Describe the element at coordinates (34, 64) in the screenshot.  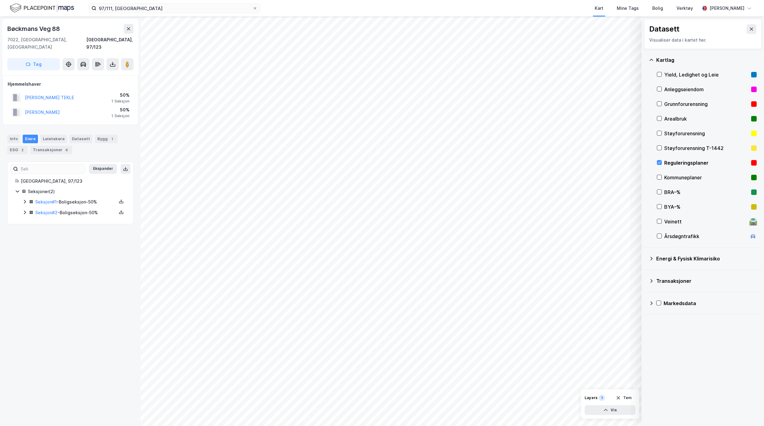
I see `button: Tag` at that location.